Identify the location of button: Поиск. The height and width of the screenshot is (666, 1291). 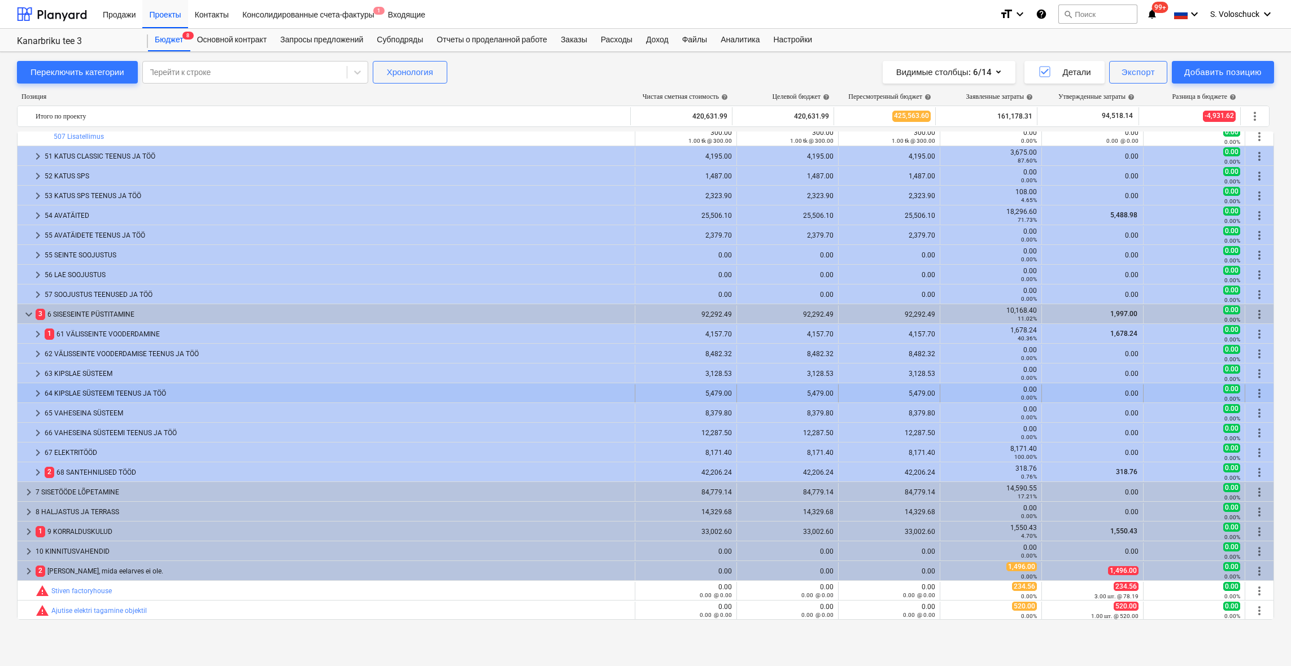
(1098, 14).